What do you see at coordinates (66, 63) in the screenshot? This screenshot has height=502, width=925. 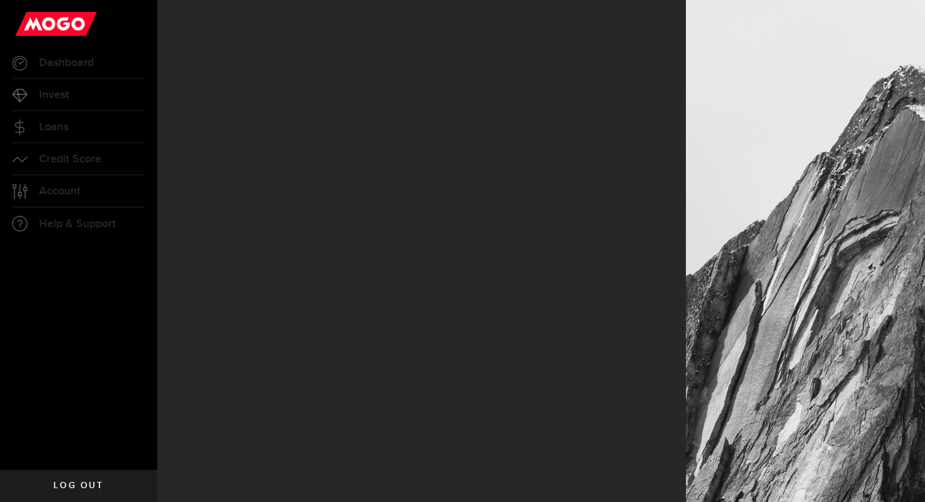 I see `span: Dashboard` at bounding box center [66, 63].